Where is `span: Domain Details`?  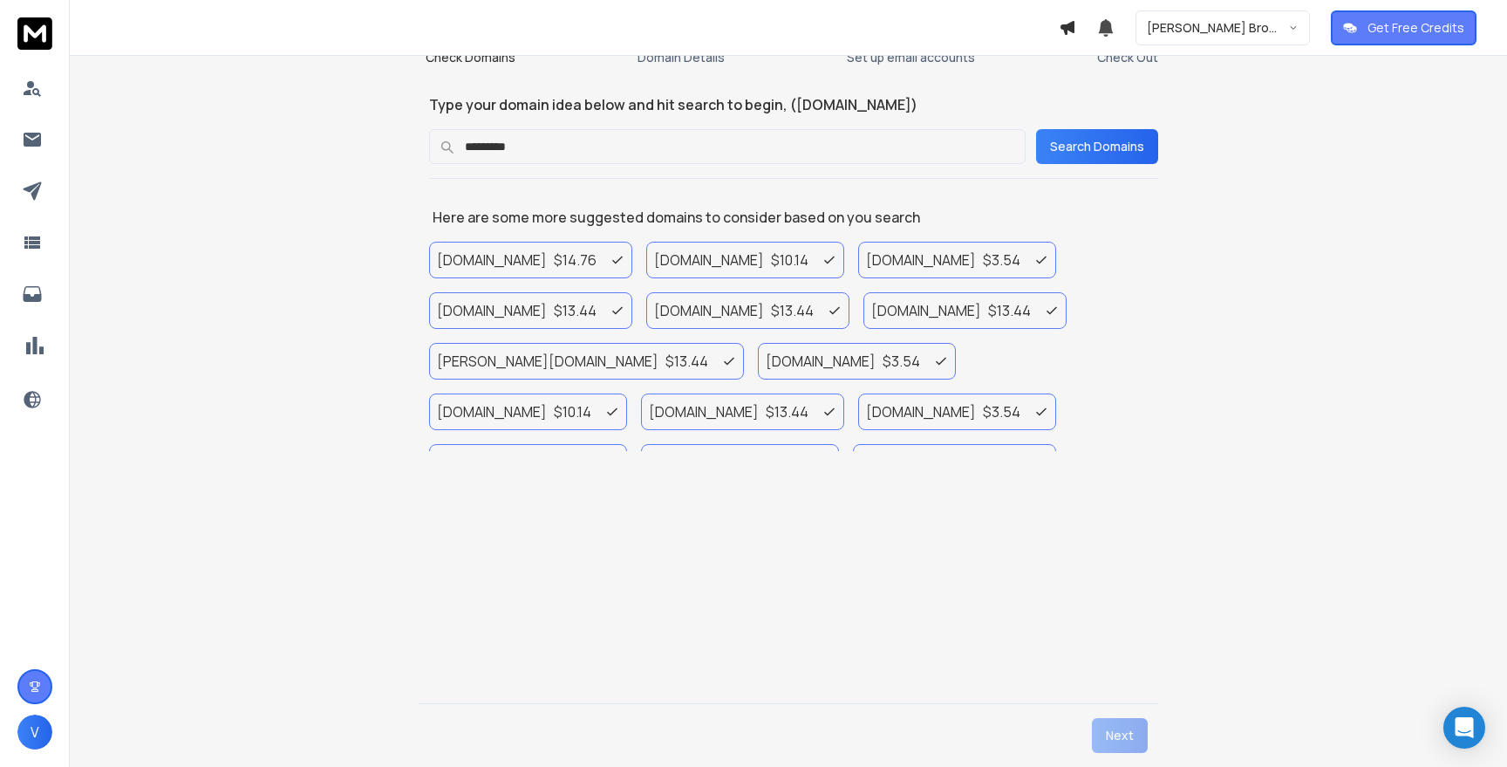 span: Domain Details is located at coordinates (681, 58).